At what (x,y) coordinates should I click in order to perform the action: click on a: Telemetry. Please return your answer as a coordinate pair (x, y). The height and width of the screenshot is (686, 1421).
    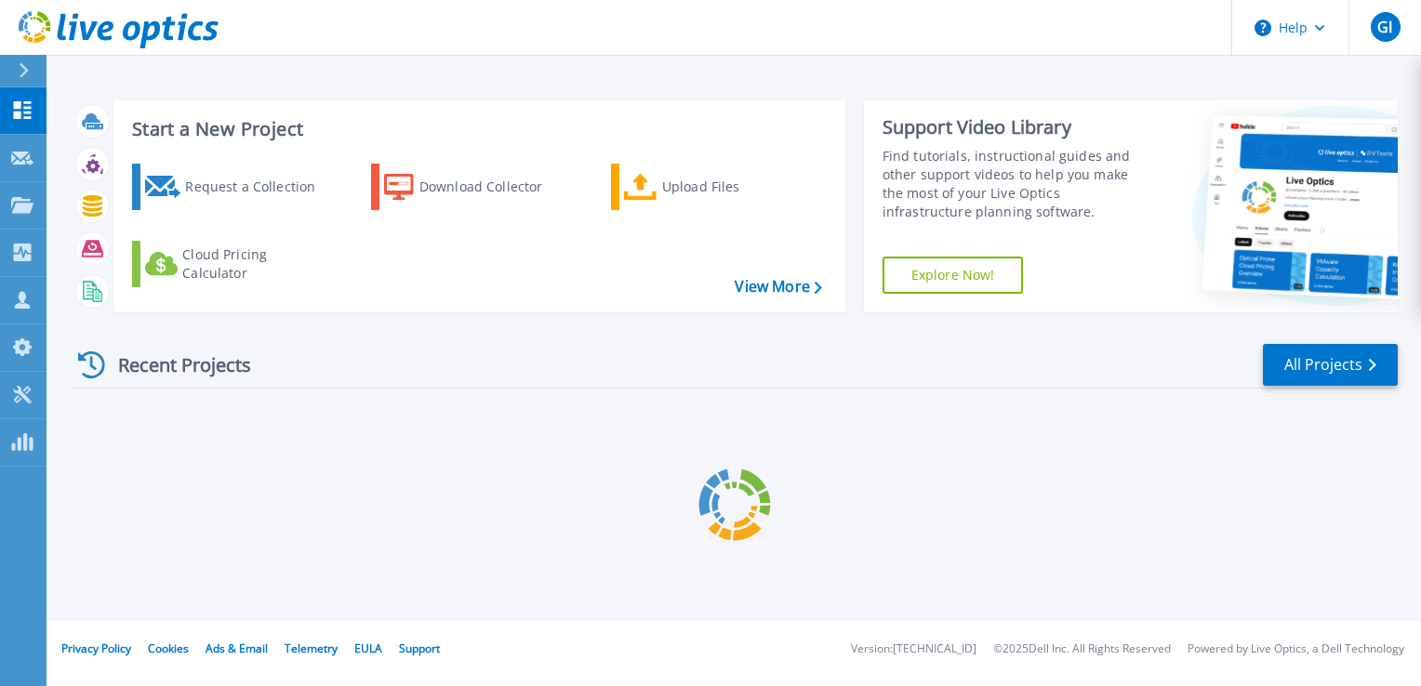
    Looking at the image, I should click on (311, 648).